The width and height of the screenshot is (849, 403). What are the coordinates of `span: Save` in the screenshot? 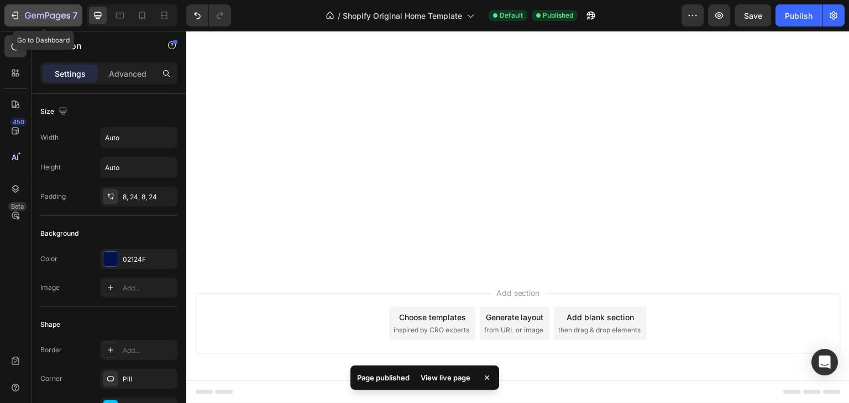 It's located at (752, 15).